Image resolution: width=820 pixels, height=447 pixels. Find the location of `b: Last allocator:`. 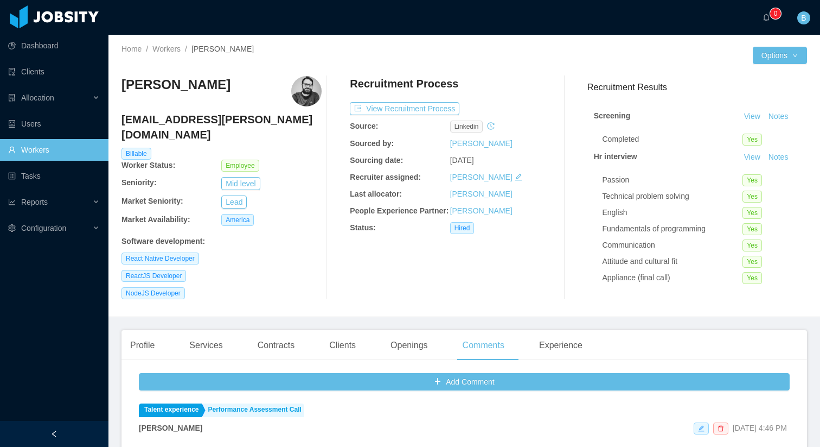

b: Last allocator: is located at coordinates (376, 194).